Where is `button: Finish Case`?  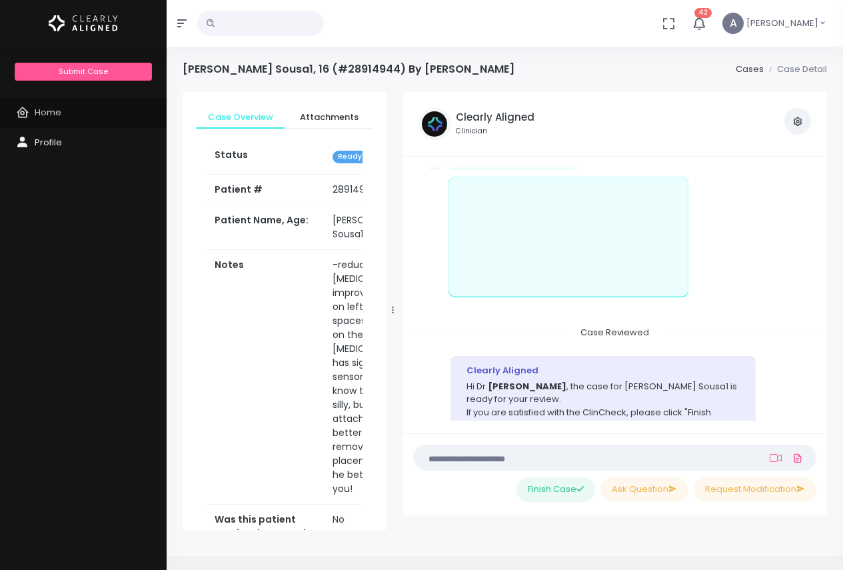 button: Finish Case is located at coordinates (556, 489).